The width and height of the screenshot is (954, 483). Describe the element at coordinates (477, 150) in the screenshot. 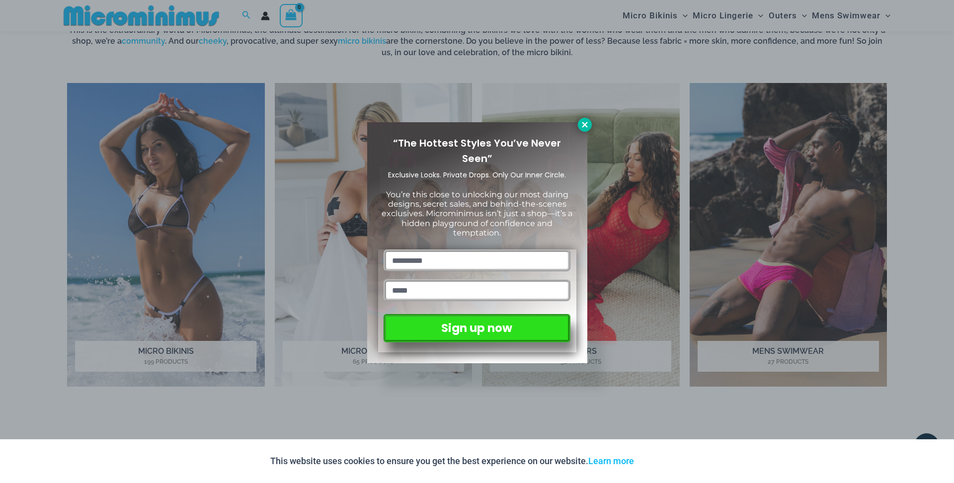

I see `span: “The Hottest Styles You’ve Never Seen”` at that location.